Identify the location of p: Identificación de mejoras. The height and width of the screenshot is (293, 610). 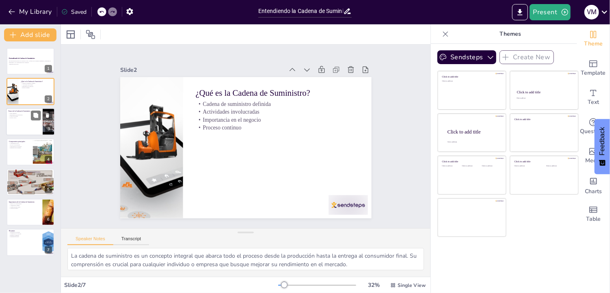
(24, 234).